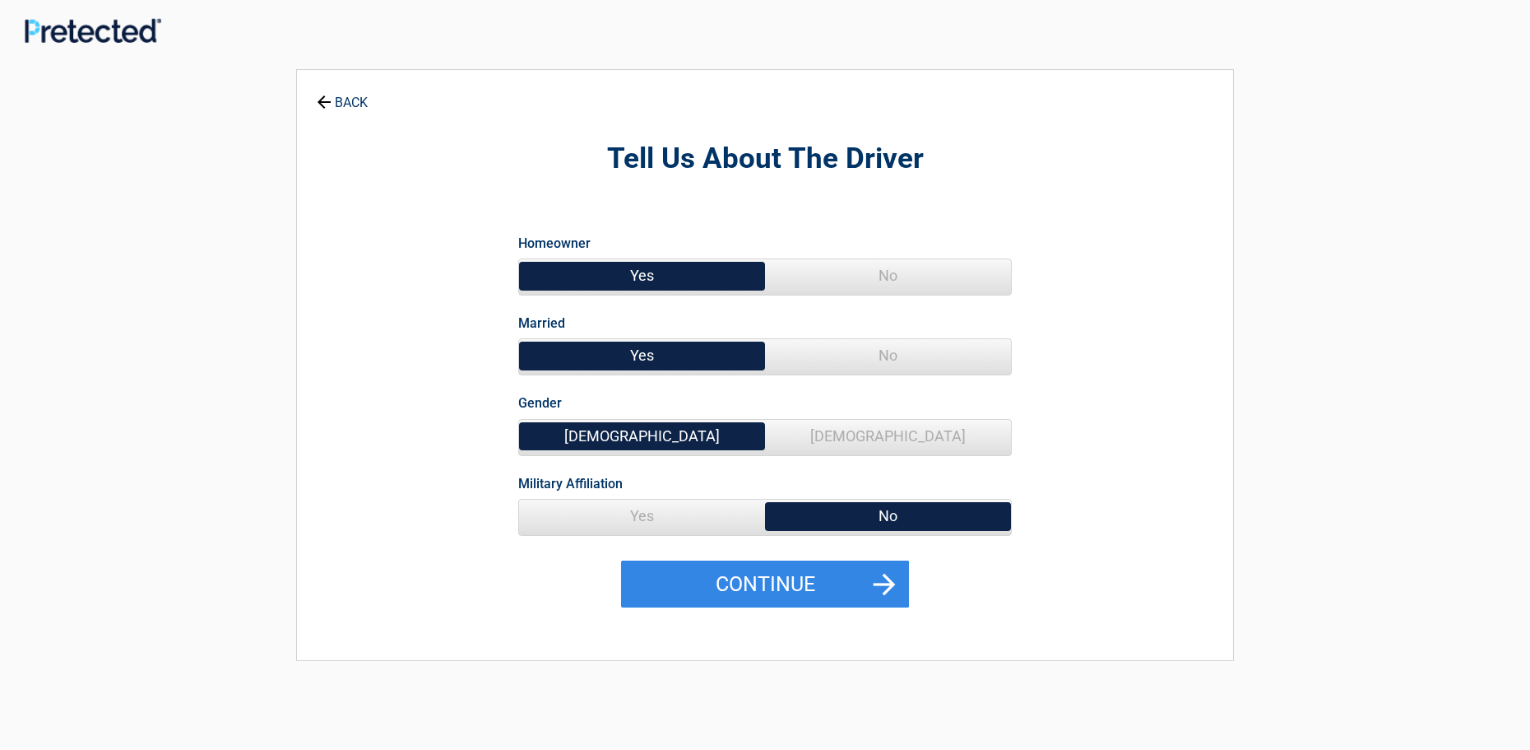  What do you see at coordinates (93, 30) in the screenshot?
I see `img: Main Logo` at bounding box center [93, 30].